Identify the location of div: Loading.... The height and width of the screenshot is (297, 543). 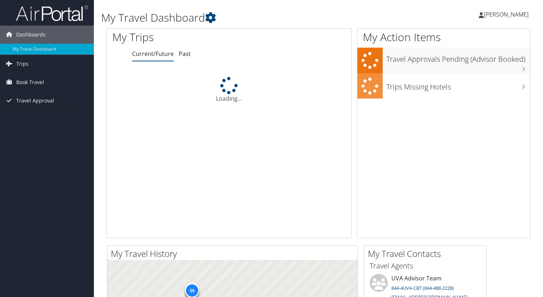
(229, 90).